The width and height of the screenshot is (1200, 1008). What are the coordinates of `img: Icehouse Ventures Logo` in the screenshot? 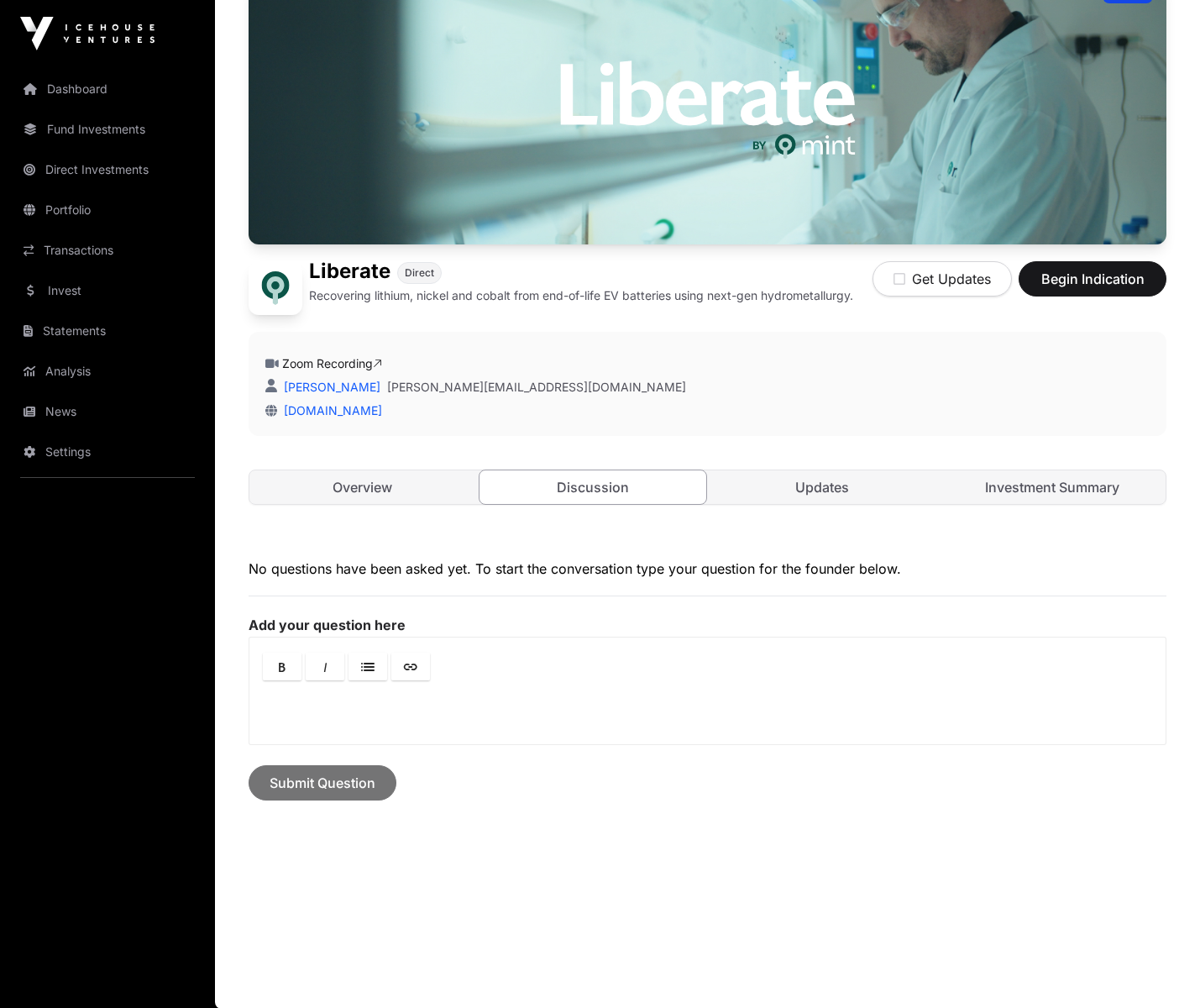 It's located at (87, 33).